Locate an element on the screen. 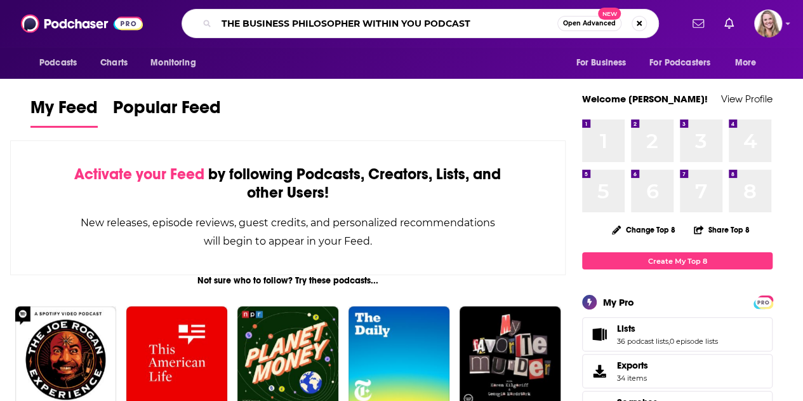  span: Podcasts is located at coordinates (58, 63).